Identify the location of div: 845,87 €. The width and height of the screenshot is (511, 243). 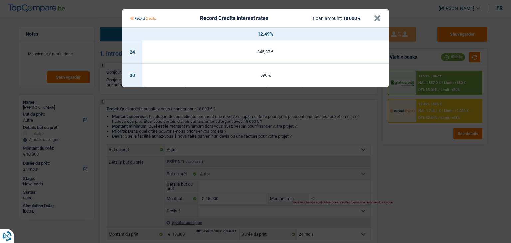
(266, 52).